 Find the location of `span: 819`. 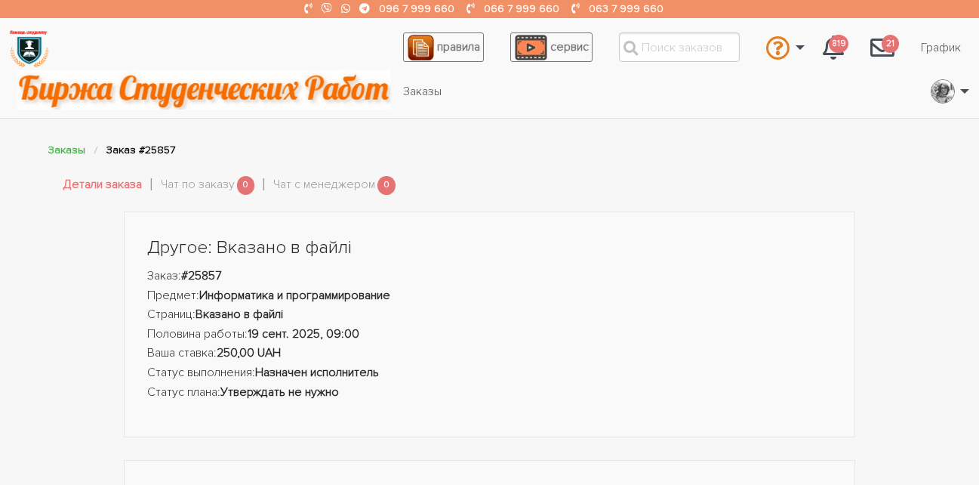

span: 819 is located at coordinates (839, 44).